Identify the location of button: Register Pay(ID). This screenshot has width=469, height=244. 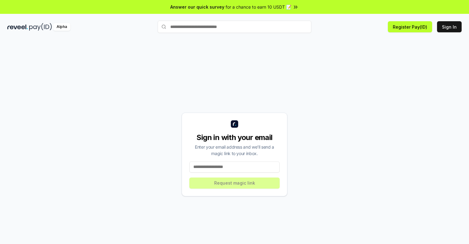
(410, 27).